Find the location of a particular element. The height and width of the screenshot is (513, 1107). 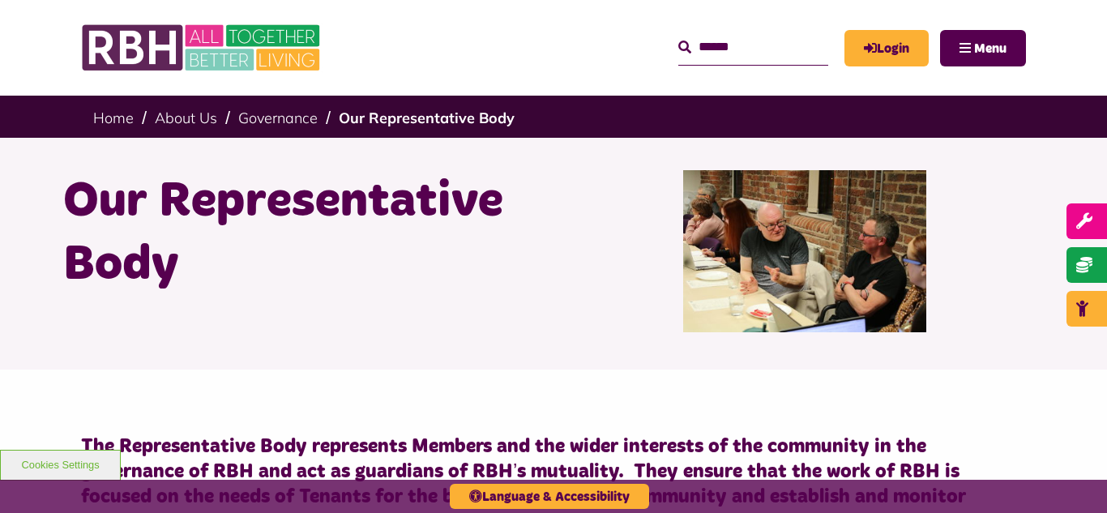

a: About Us is located at coordinates (186, 118).